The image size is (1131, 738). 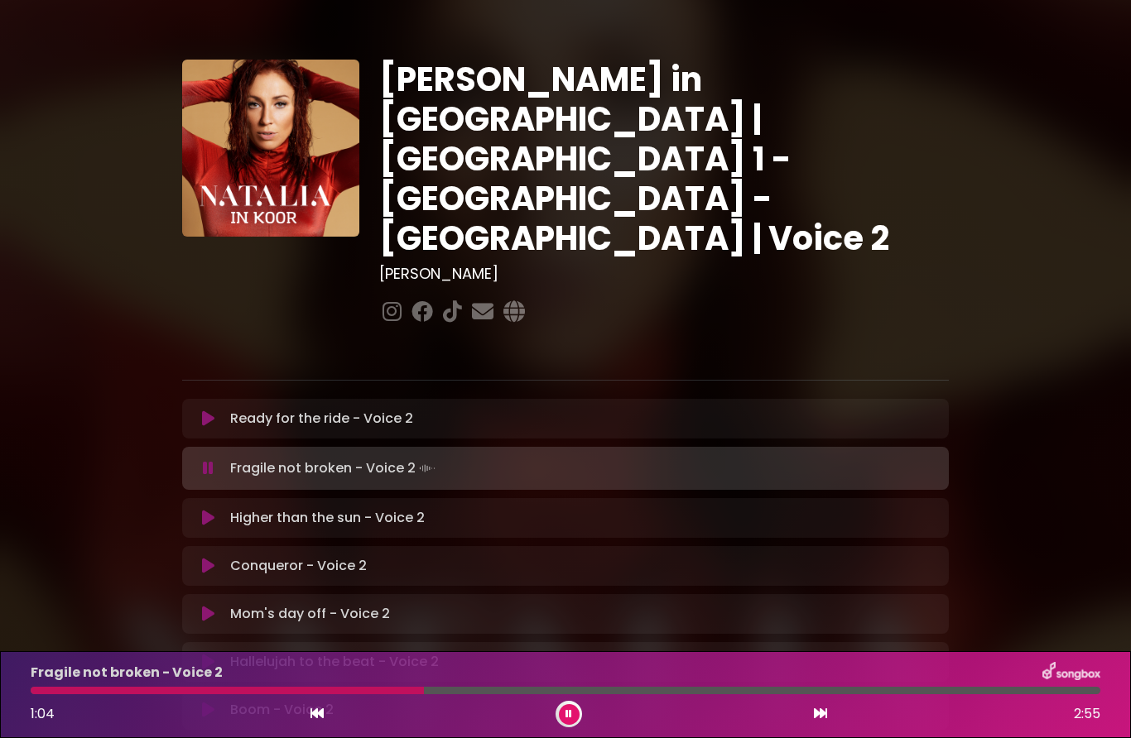 What do you see at coordinates (298, 566) in the screenshot?
I see `p: Conqueror - Voice 2` at bounding box center [298, 566].